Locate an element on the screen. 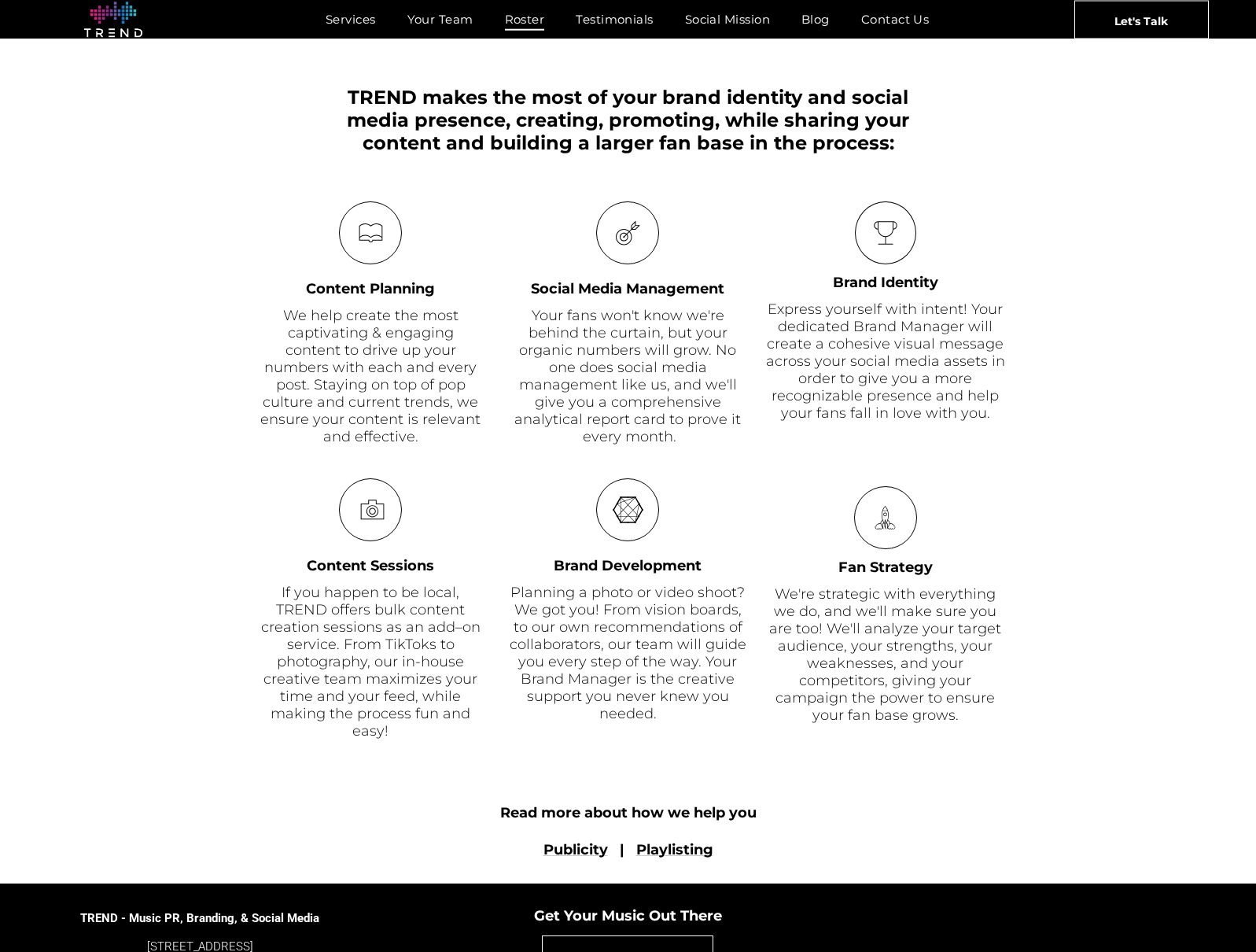 The height and width of the screenshot is (952, 1256). a: Roster is located at coordinates (524, 19).